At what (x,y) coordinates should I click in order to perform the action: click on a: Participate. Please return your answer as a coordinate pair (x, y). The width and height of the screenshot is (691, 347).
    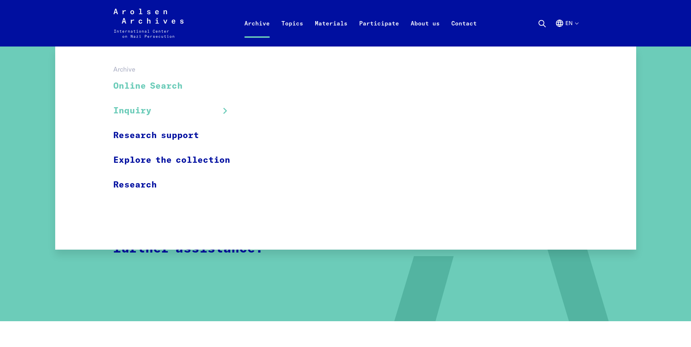
    Looking at the image, I should click on (379, 32).